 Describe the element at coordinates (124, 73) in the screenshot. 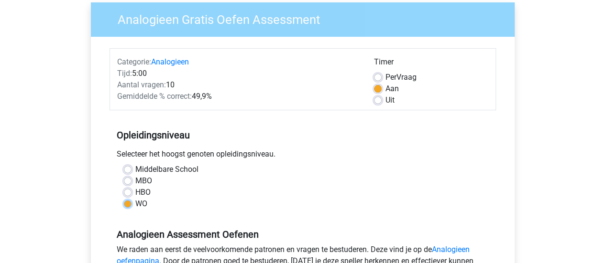

I see `span: Tijd:` at that location.